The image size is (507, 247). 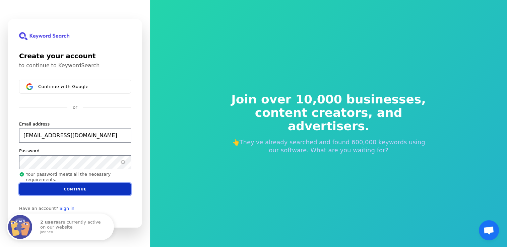 What do you see at coordinates (74, 227) in the screenshot?
I see `p: are currently active on our website` at bounding box center [74, 227].